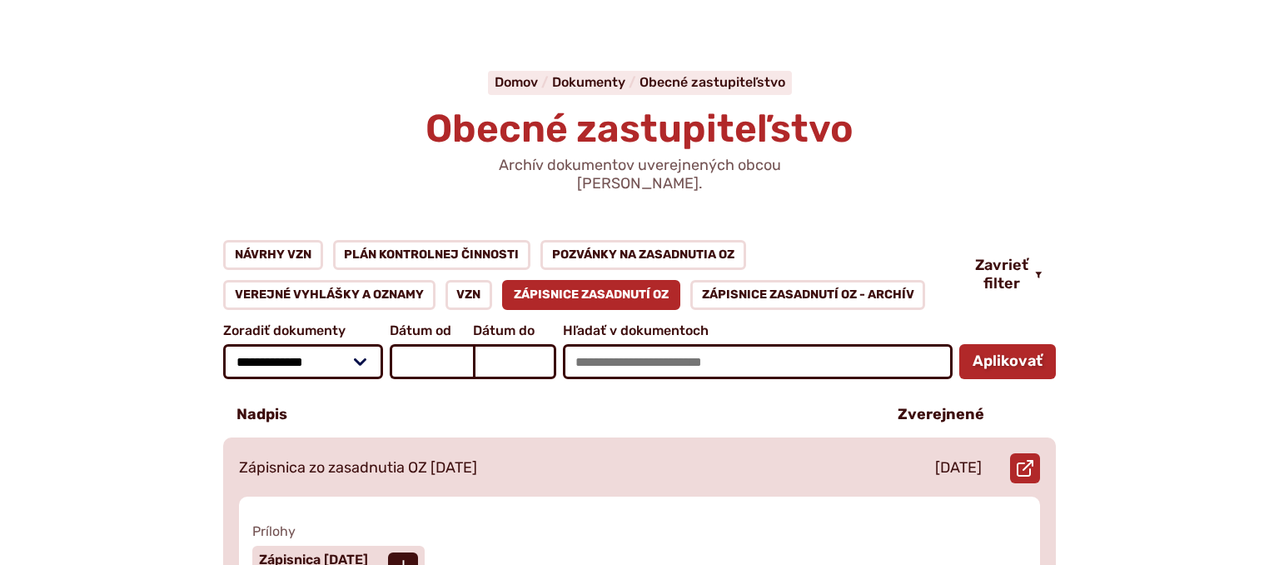 Image resolution: width=1279 pixels, height=565 pixels. I want to click on a: Plán kontrolnej činnosti, so click(432, 255).